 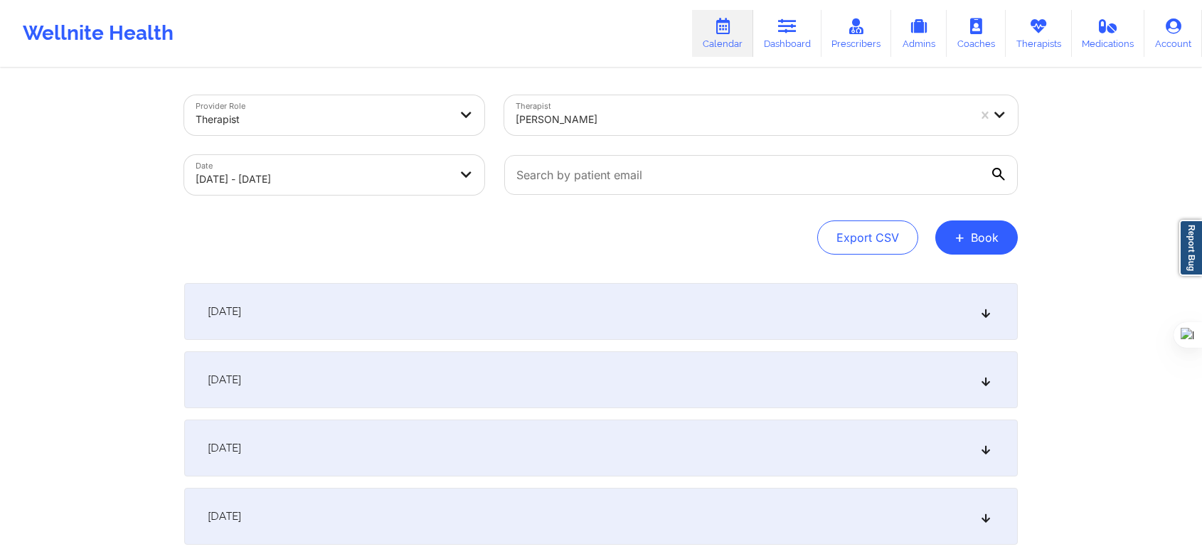 I want to click on a: Calendar, so click(x=722, y=33).